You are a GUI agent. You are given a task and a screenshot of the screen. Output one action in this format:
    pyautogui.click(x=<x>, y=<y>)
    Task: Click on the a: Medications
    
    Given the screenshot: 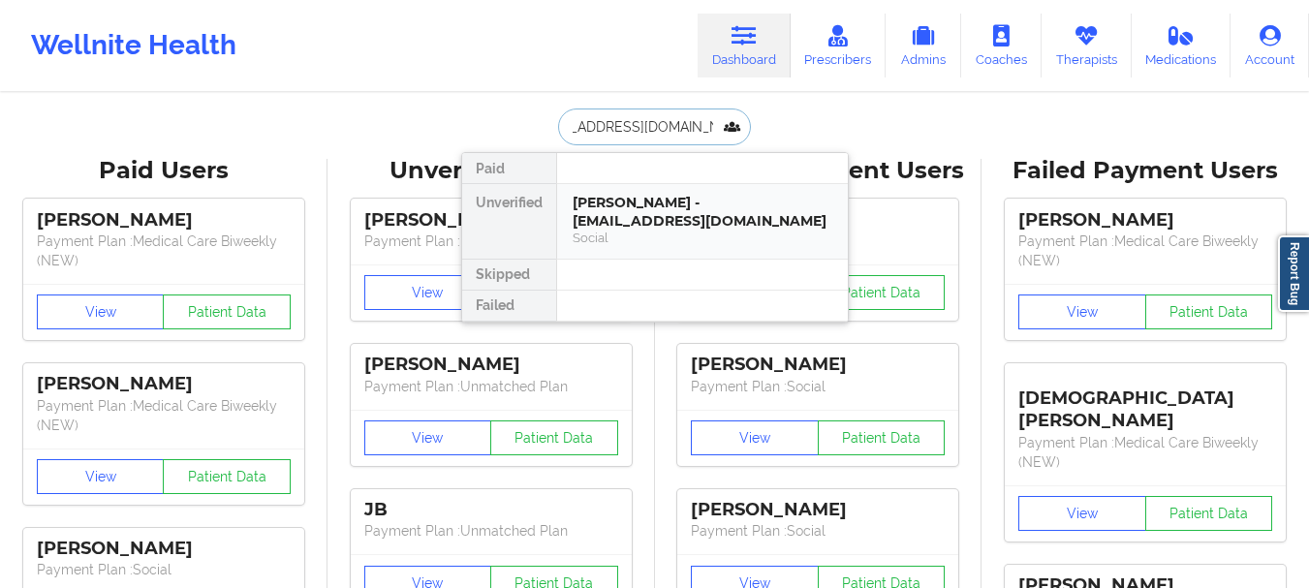 What is the action you would take?
    pyautogui.click(x=1181, y=46)
    